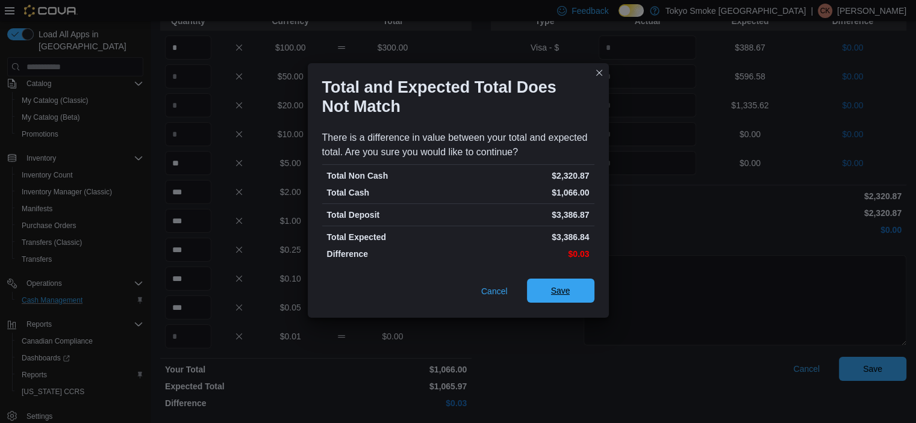 The height and width of the screenshot is (423, 916). What do you see at coordinates (561, 291) in the screenshot?
I see `button: Save` at bounding box center [561, 291].